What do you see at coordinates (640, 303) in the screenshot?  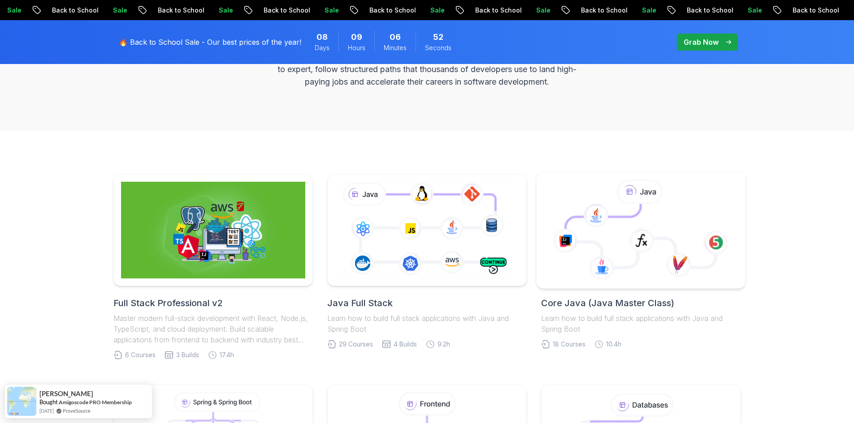 I see `h2: Core Java (Java Master Class)` at bounding box center [640, 303].